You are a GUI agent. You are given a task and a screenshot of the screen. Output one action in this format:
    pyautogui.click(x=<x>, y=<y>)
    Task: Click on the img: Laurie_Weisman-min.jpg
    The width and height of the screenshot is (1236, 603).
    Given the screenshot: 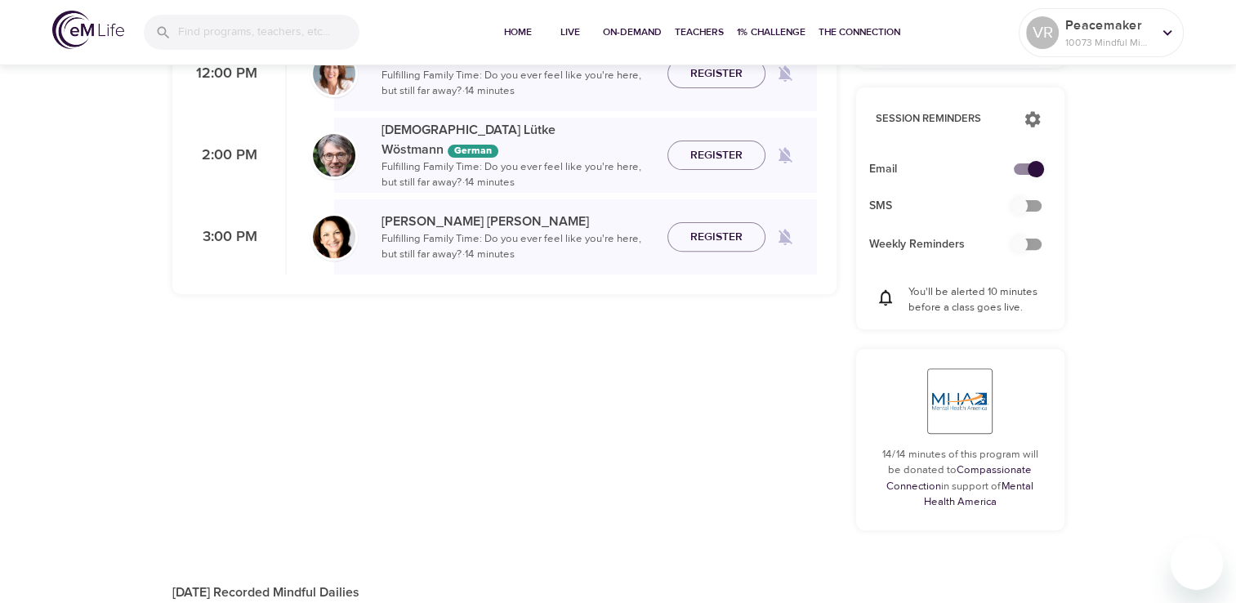 What is the action you would take?
    pyautogui.click(x=334, y=237)
    